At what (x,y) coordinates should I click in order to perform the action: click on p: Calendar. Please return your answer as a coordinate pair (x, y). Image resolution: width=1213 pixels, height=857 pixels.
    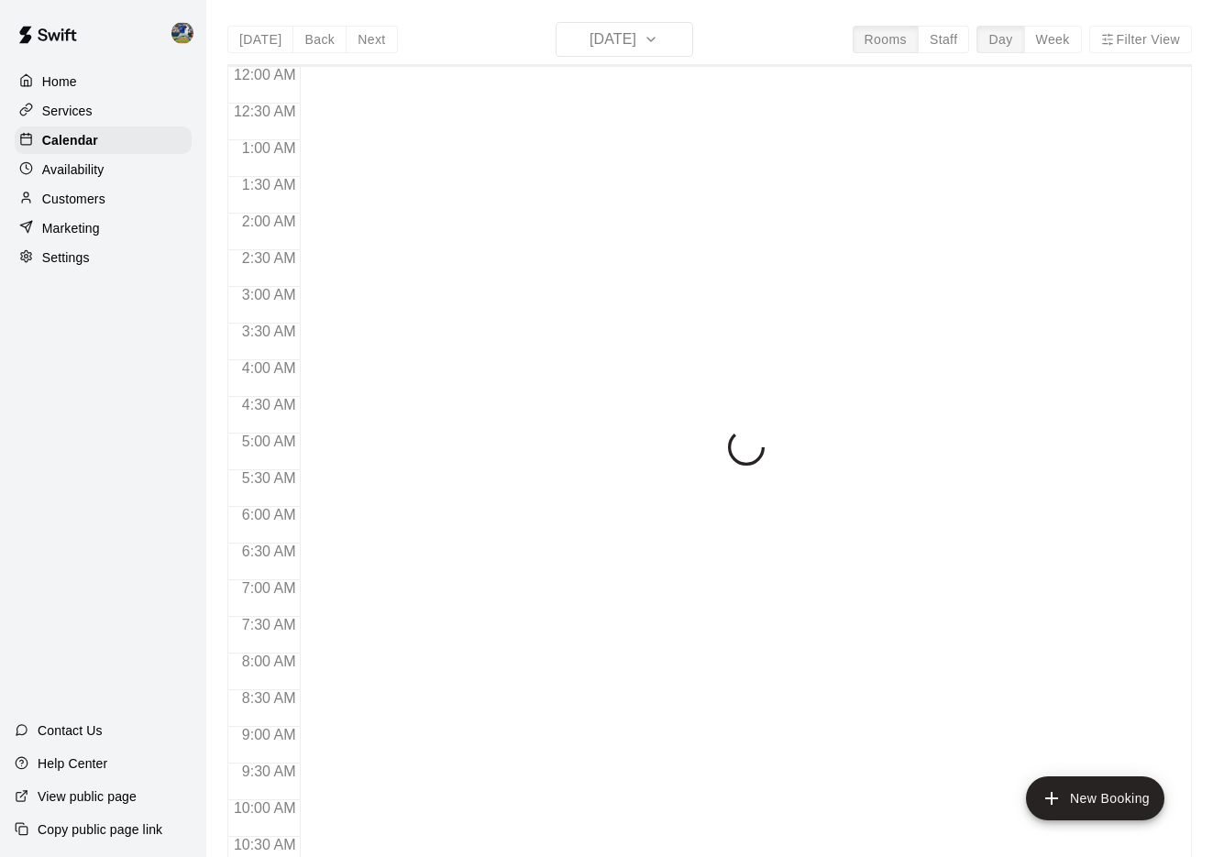
    Looking at the image, I should click on (70, 140).